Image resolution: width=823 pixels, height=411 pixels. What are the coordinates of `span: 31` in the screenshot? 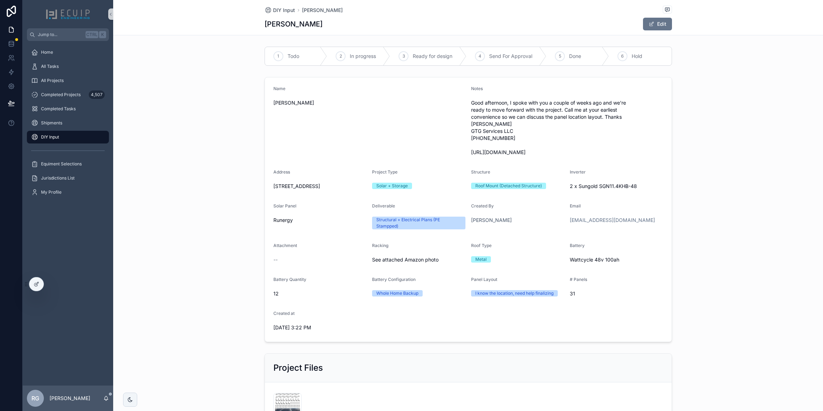 It's located at (617, 294).